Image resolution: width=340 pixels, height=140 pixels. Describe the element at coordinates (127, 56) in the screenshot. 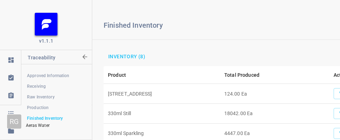

I see `span: Inventory (8)` at that location.